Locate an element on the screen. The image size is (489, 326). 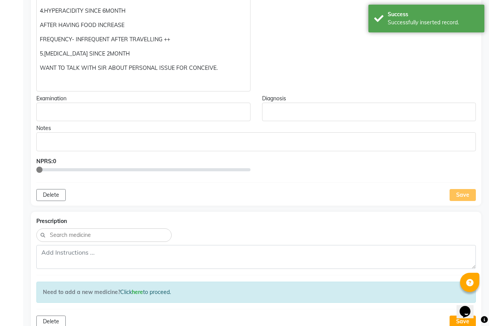
p: FREQUENCY- INFREQUENT AFTER TRAVELLING ++ is located at coordinates (143, 39).